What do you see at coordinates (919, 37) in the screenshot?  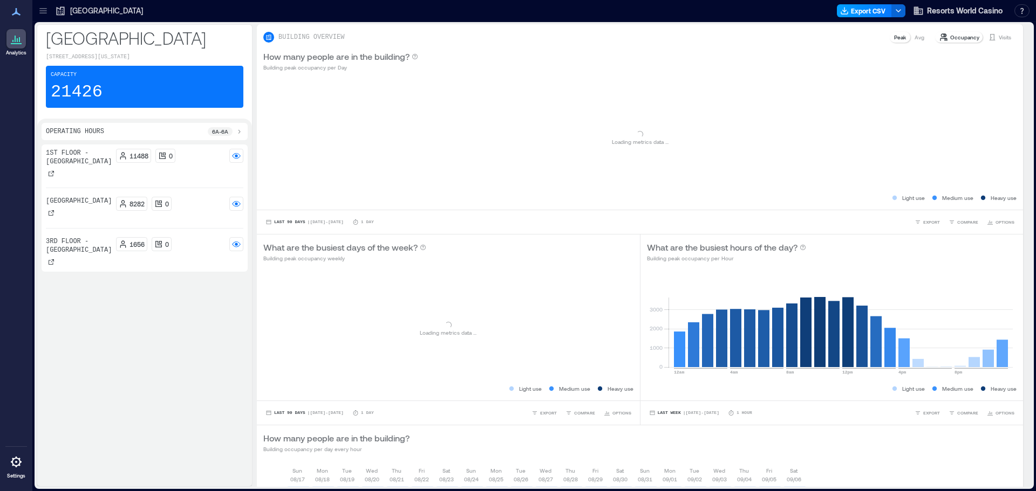 I see `p: Avg` at bounding box center [919, 37].